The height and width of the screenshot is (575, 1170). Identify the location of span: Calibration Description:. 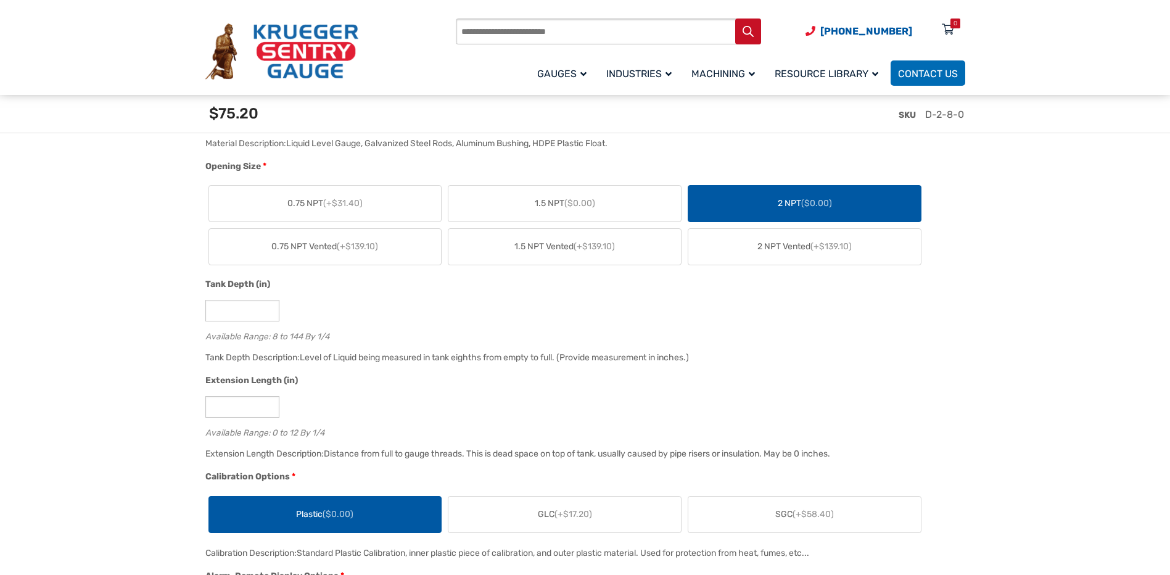
(251, 553).